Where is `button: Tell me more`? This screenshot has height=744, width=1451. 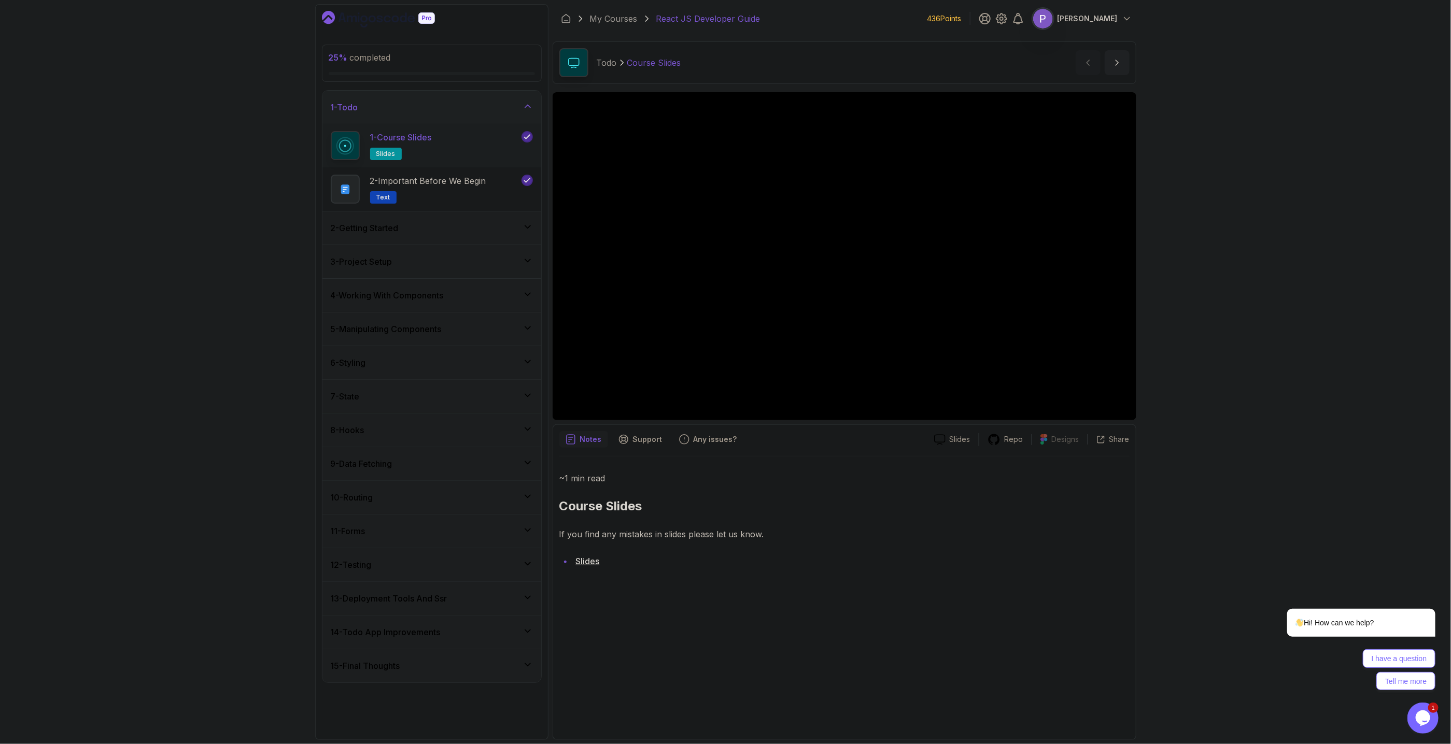 button: Tell me more is located at coordinates (152, 166).